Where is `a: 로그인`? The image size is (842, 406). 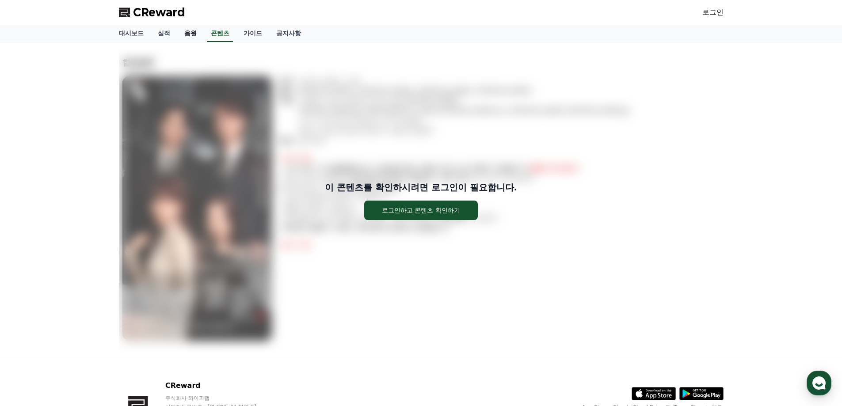
a: 로그인 is located at coordinates (713, 12).